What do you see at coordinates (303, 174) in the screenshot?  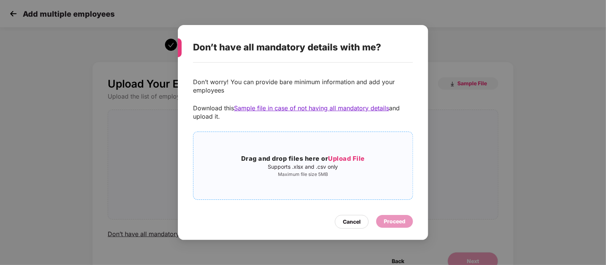 I see `p: Maximum file size 5MB` at bounding box center [303, 174].